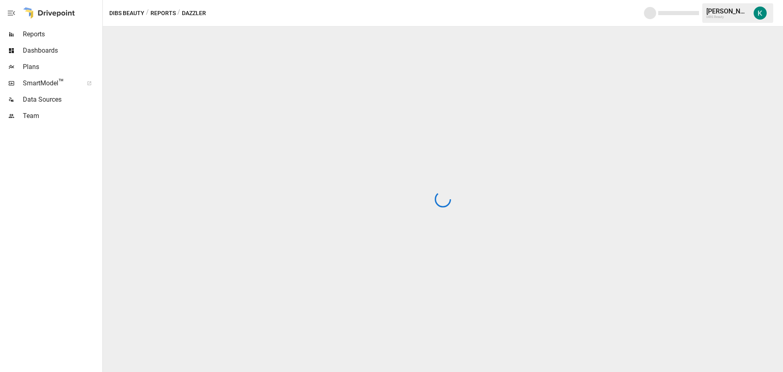  I want to click on button: DIBS Beauty, so click(127, 13).